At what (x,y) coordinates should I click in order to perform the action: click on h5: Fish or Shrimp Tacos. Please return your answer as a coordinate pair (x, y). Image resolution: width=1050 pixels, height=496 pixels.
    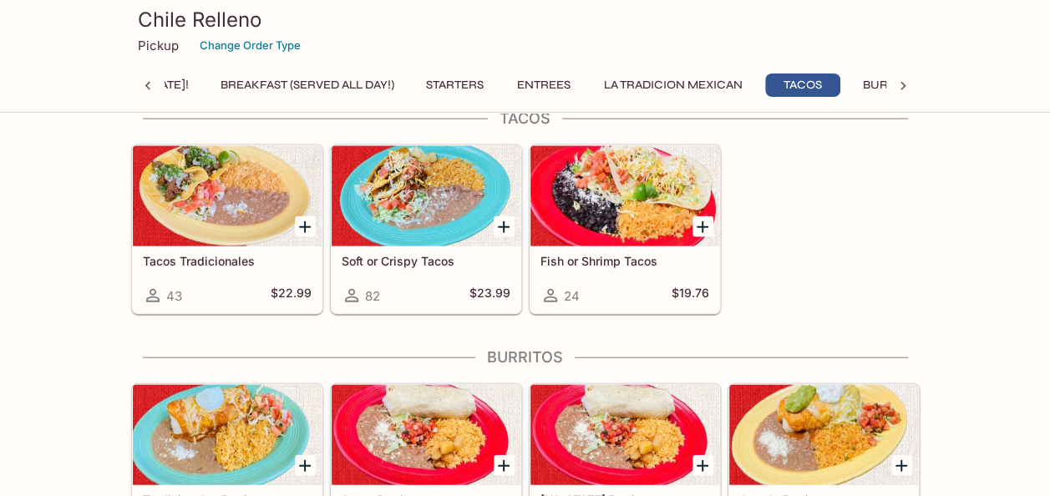
    Looking at the image, I should click on (625, 261).